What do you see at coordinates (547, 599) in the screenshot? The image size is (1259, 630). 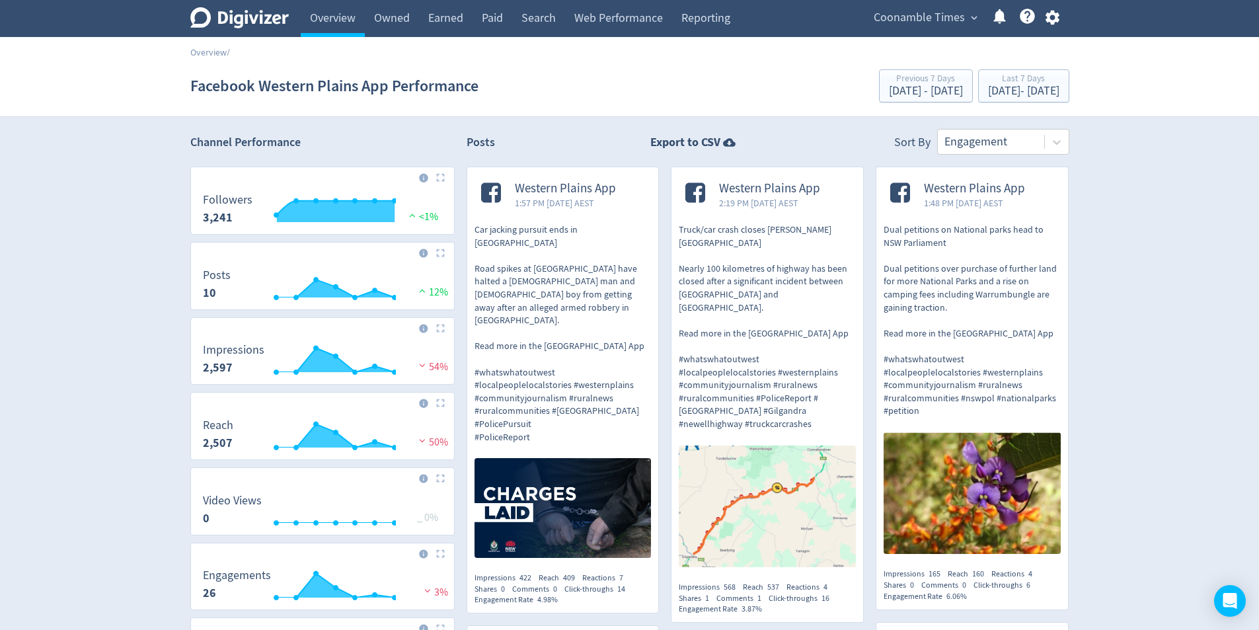 I see `span: 4.98%` at bounding box center [547, 599].